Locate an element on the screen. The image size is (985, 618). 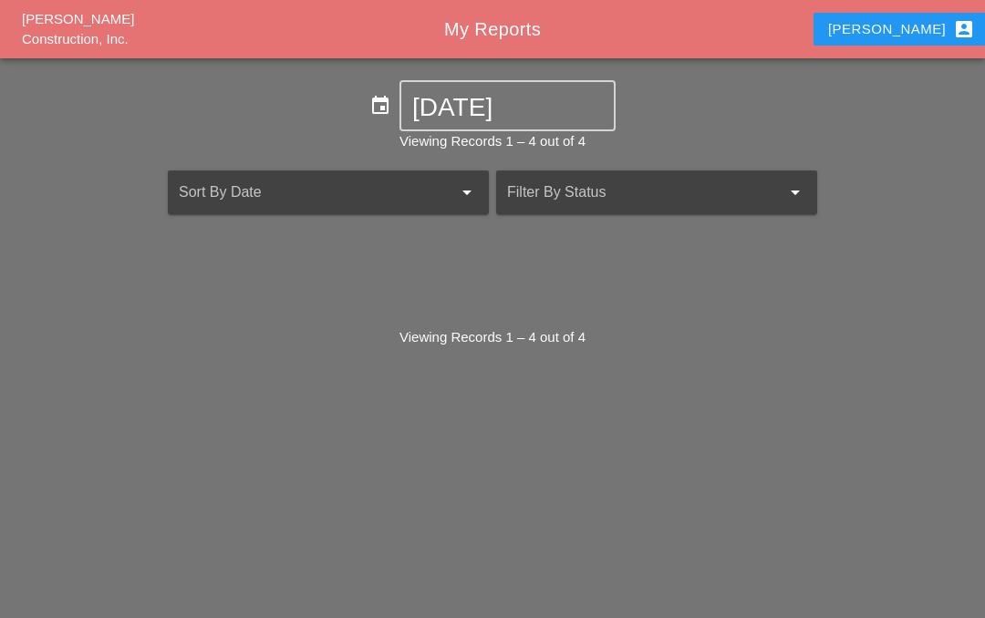
i: account_box is located at coordinates (964, 29).